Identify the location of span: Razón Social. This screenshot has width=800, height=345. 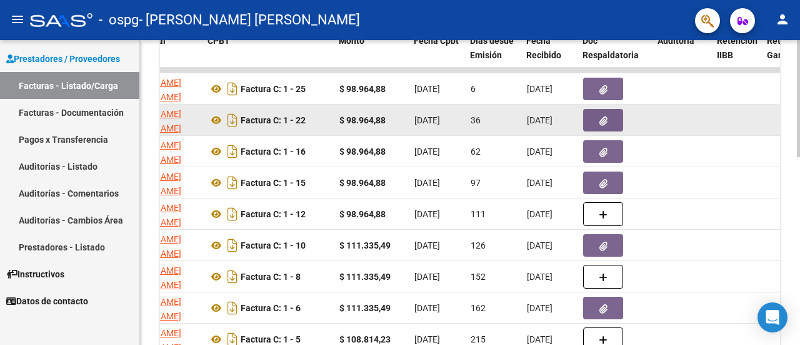
(139, 41).